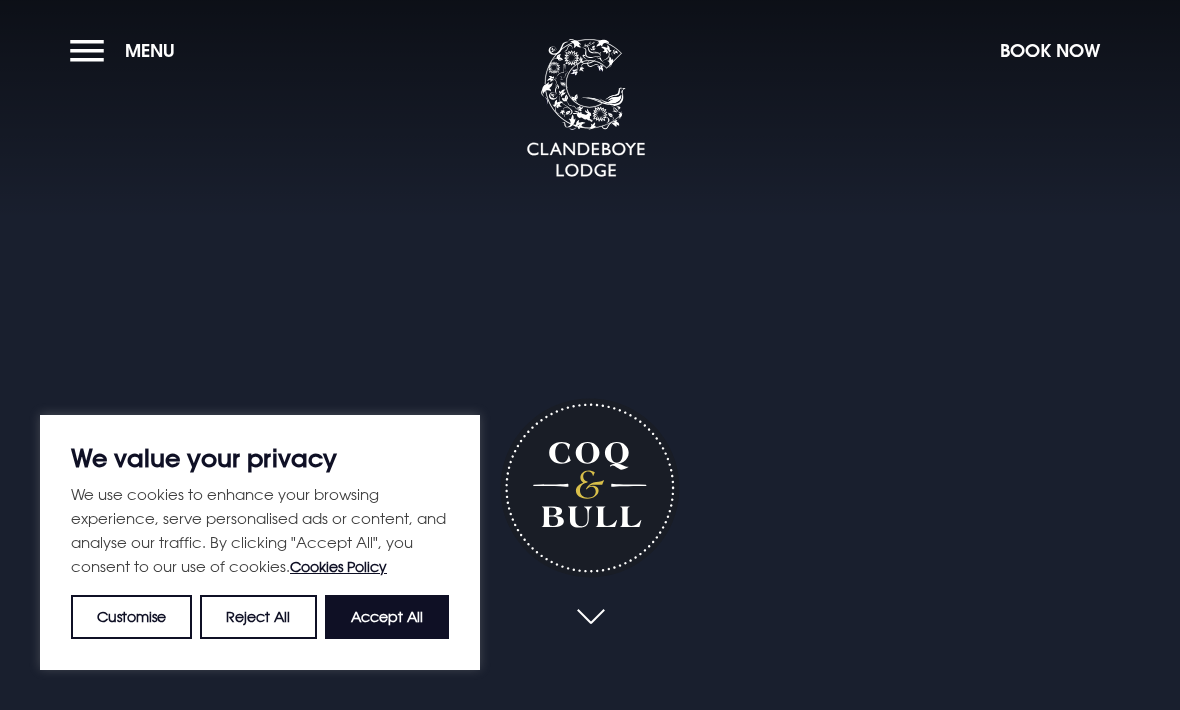 This screenshot has height=710, width=1180. What do you see at coordinates (338, 566) in the screenshot?
I see `a: Cookies Policy` at bounding box center [338, 566].